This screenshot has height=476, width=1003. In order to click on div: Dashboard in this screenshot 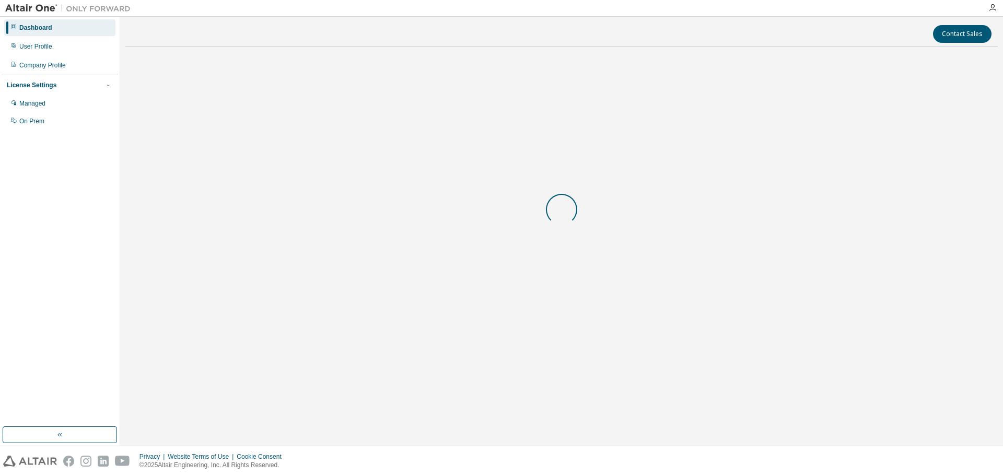, I will do `click(36, 28)`.